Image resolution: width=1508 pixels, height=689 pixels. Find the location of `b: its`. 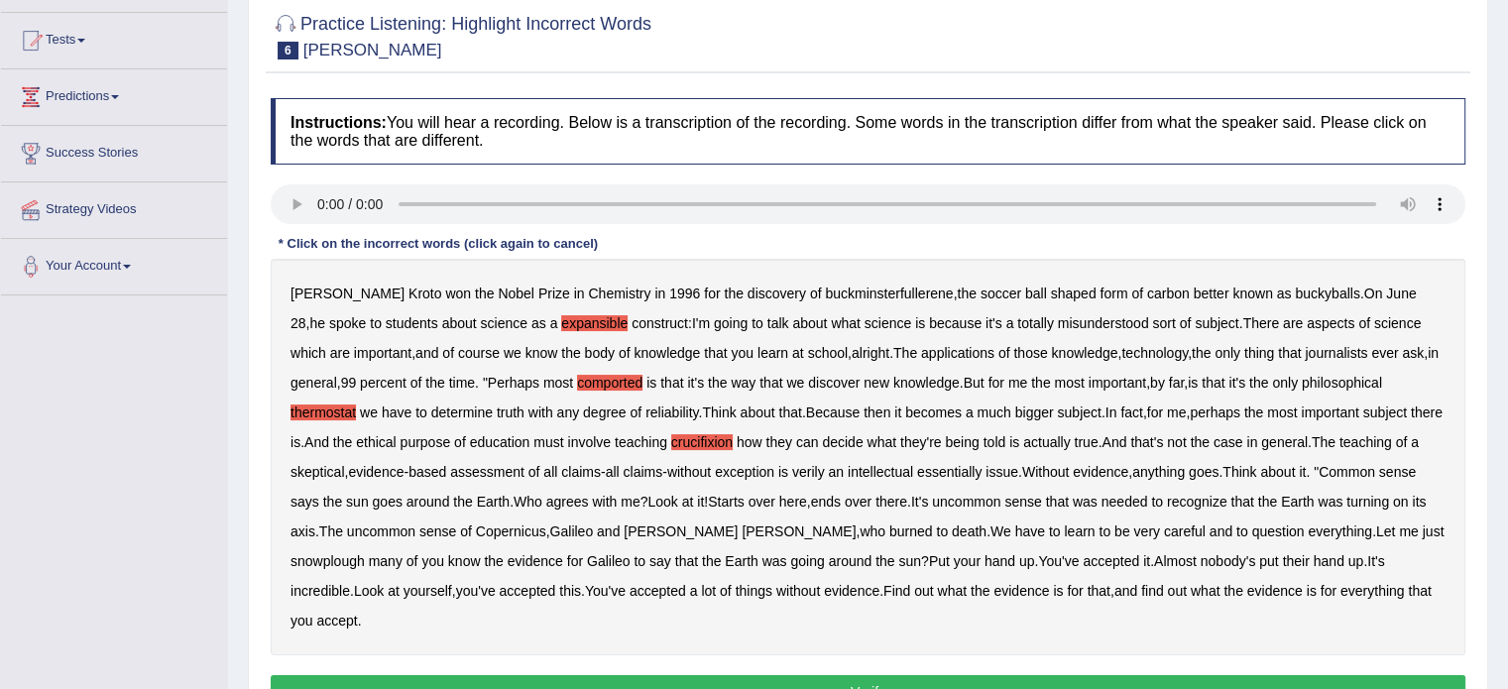

b: its is located at coordinates (1419, 502).